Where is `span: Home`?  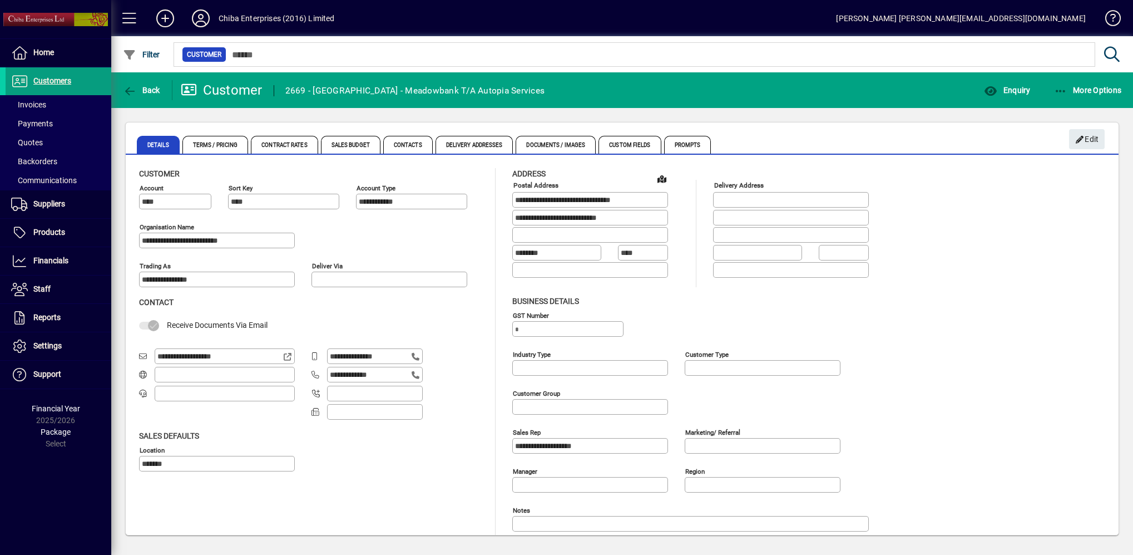 span: Home is located at coordinates (43, 52).